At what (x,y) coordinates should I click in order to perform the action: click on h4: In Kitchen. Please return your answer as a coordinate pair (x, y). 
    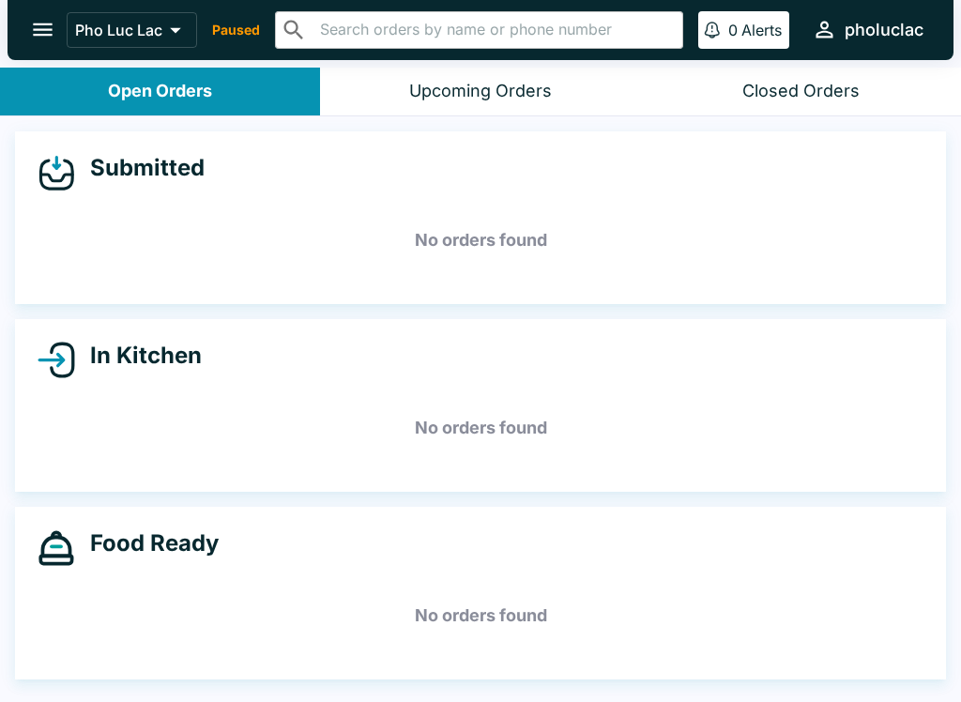
    Looking at the image, I should click on (138, 356).